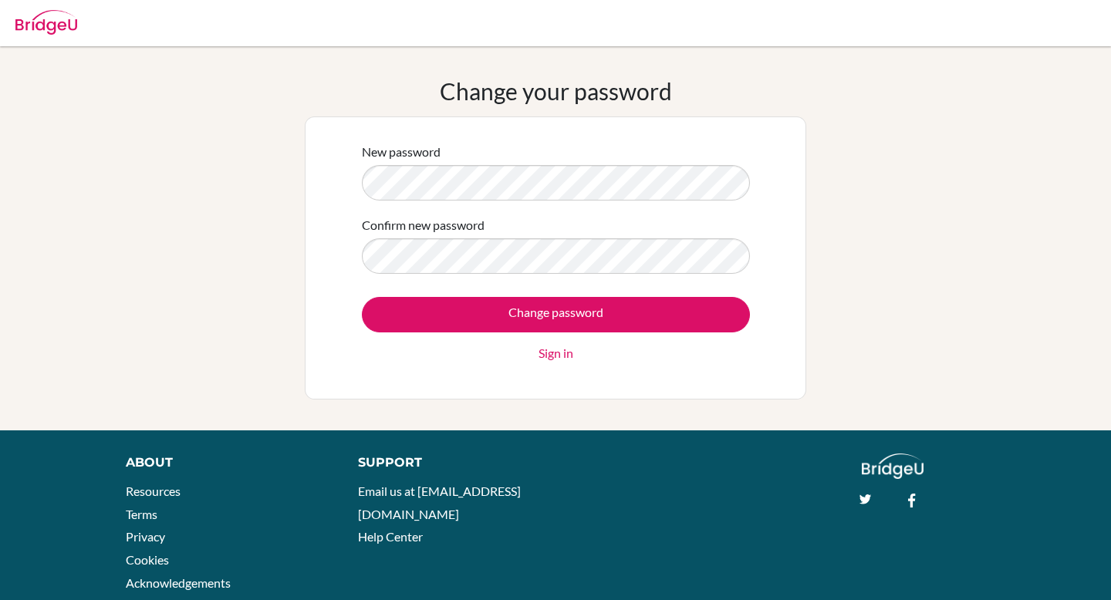 Image resolution: width=1111 pixels, height=600 pixels. I want to click on a: Privacy, so click(145, 536).